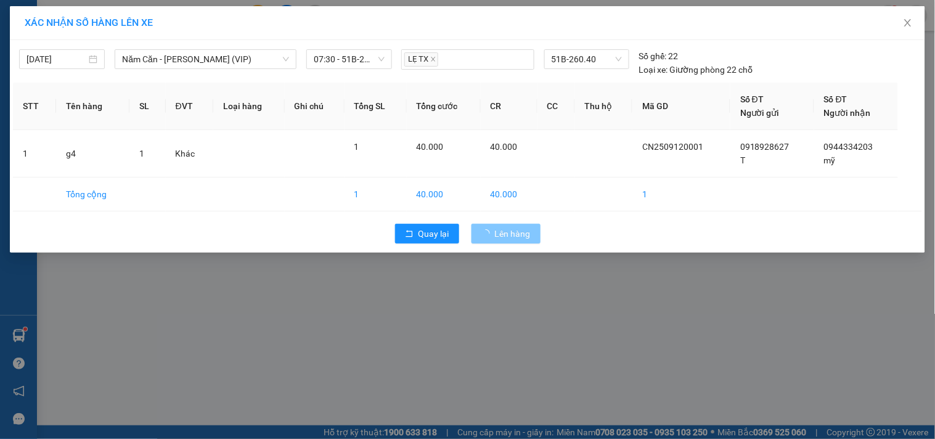  Describe the element at coordinates (556, 106) in the screenshot. I see `th: CC` at that location.